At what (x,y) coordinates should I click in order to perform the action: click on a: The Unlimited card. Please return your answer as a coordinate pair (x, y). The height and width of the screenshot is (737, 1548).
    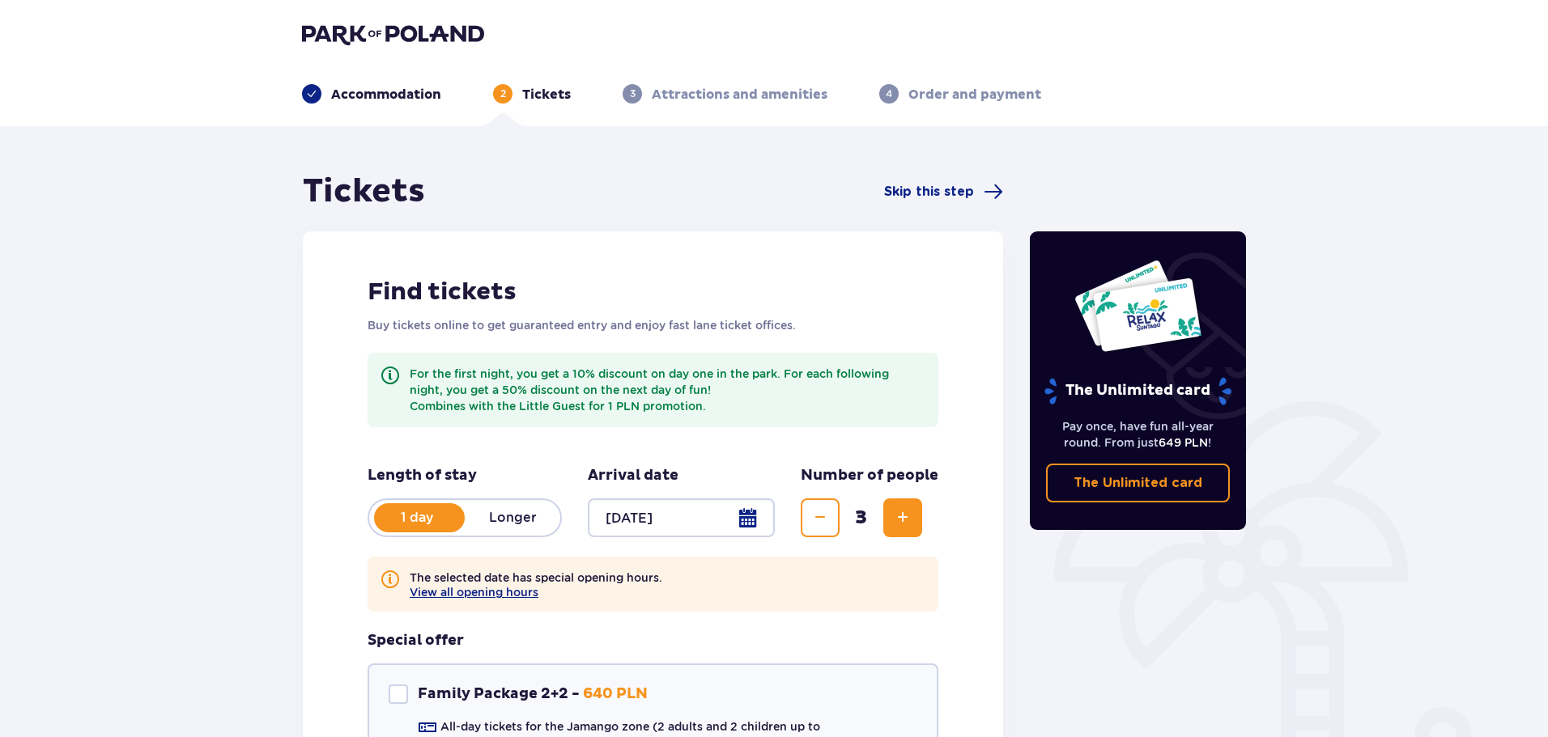
    Looking at the image, I should click on (1138, 483).